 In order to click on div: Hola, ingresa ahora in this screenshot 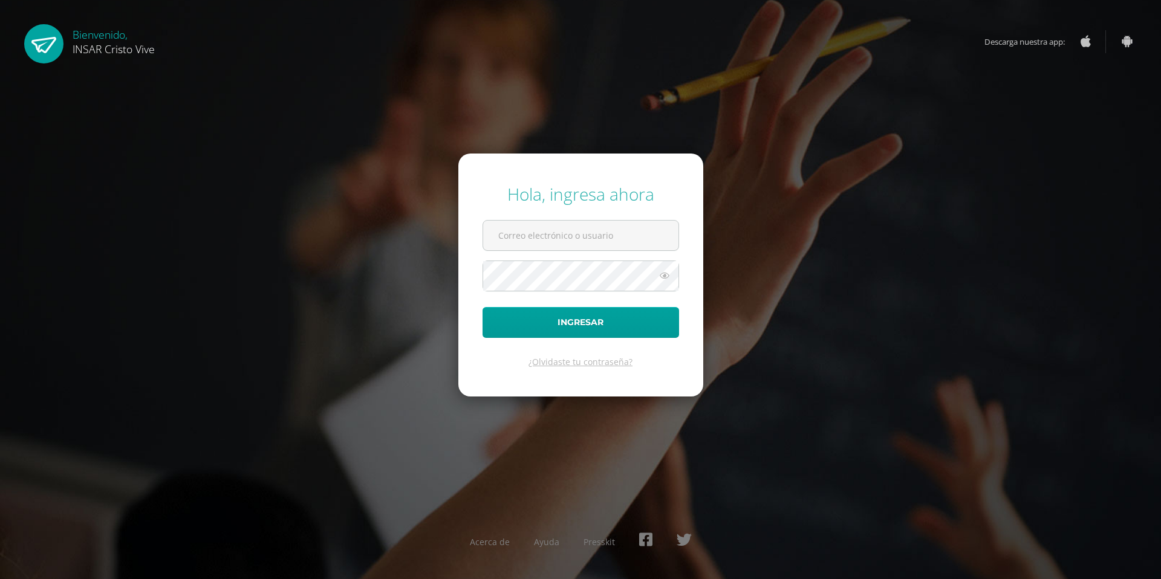, I will do `click(580, 194)`.